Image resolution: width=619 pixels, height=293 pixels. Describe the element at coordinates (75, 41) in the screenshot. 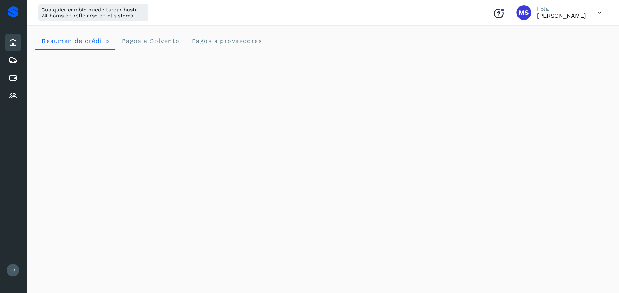

I see `span: Resumen de crédito` at that location.